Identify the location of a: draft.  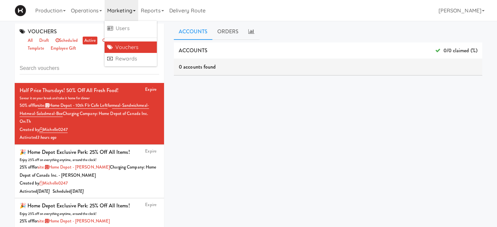
(44, 40).